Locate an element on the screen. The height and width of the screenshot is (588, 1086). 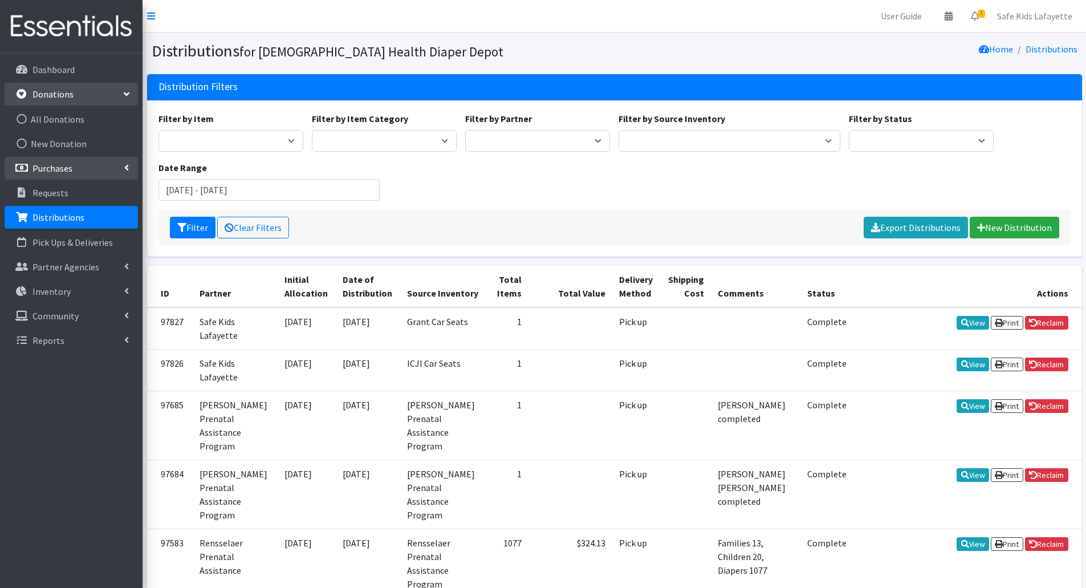
th: Shipping Cost is located at coordinates (686, 286).